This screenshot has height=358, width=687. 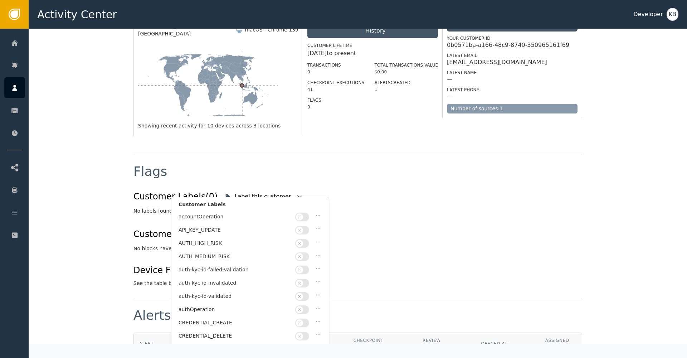 I want to click on span: Activity Center, so click(x=77, y=14).